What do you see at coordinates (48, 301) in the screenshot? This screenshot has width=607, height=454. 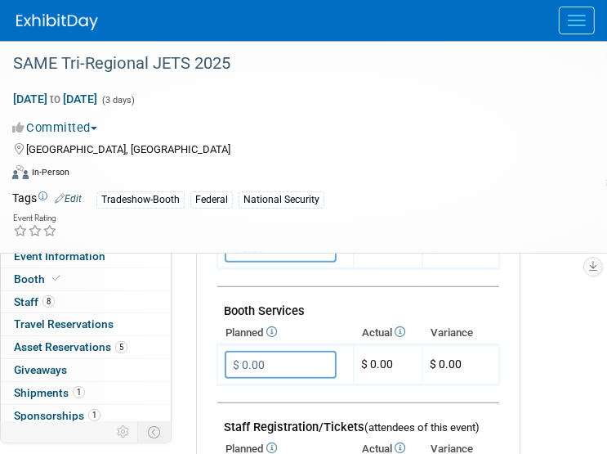 I see `span: 8` at bounding box center [48, 301].